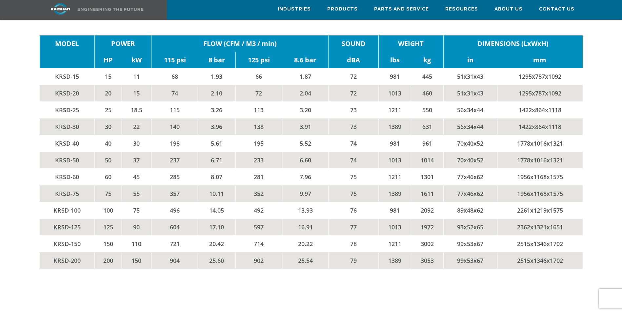 The image size is (622, 313). I want to click on td: 3.20, so click(305, 110).